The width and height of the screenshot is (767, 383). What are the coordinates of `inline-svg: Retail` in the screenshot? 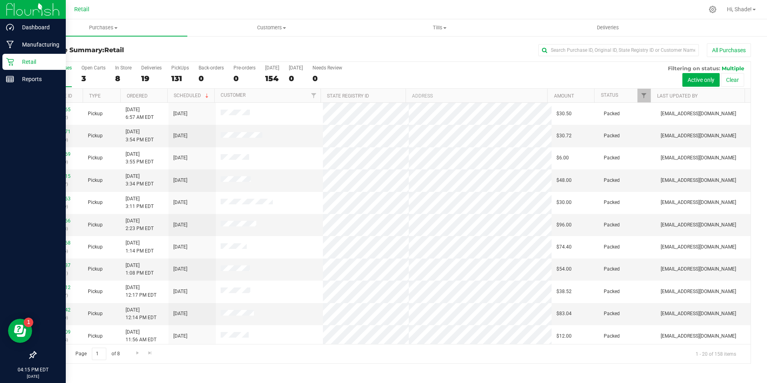 It's located at (10, 62).